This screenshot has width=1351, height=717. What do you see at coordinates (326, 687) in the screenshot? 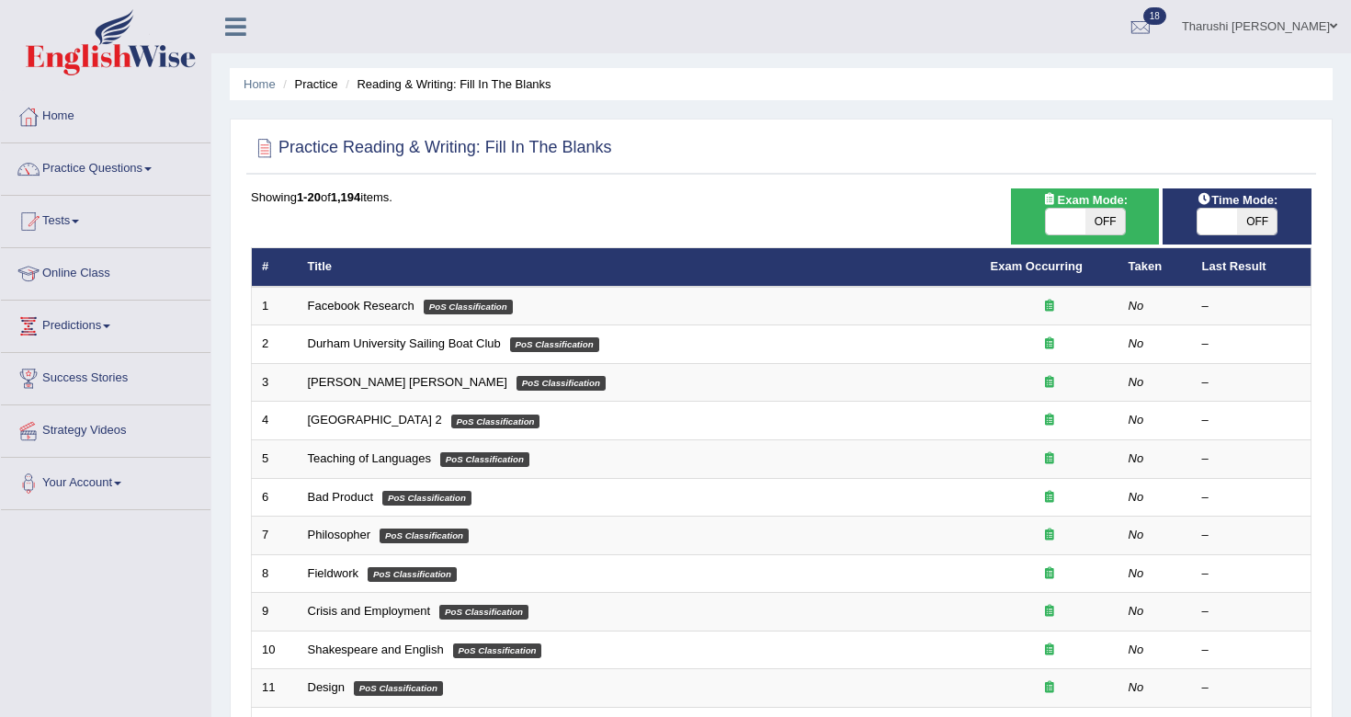
I see `a: Design` at bounding box center [326, 687].